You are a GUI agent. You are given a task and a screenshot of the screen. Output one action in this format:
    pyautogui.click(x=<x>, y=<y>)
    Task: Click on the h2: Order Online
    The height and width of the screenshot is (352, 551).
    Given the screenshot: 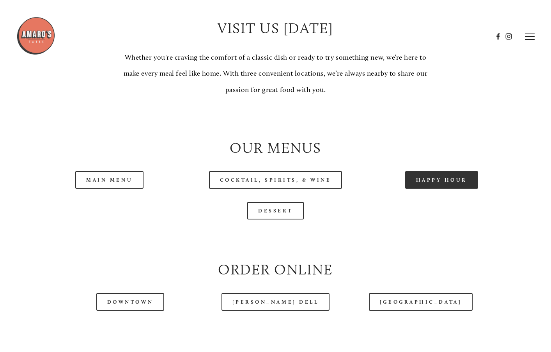 What is the action you would take?
    pyautogui.click(x=275, y=269)
    